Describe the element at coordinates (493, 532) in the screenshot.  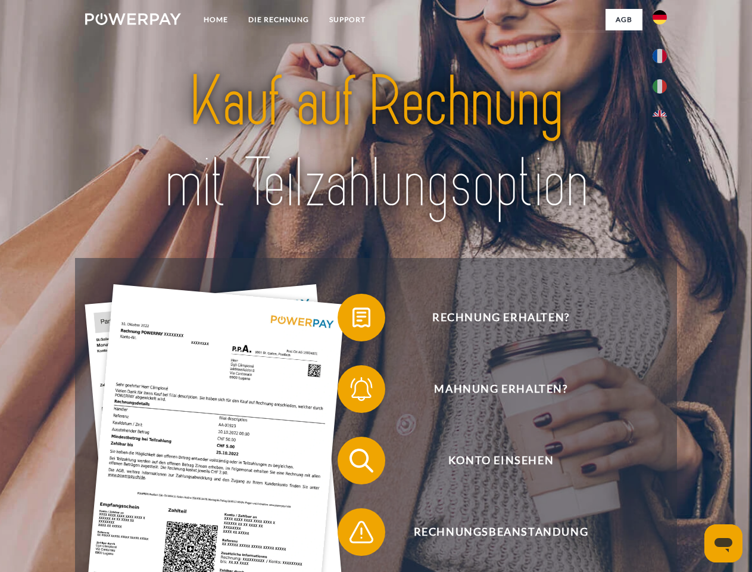
I see `a: Rechnungsbeanstandung` at that location.